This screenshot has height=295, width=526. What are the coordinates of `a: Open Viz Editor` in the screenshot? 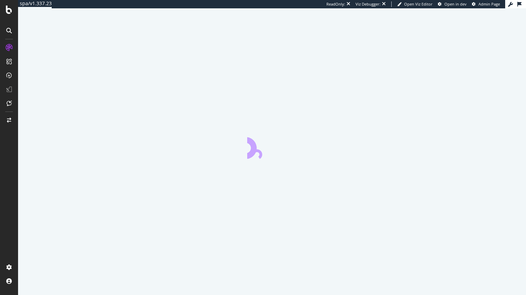 It's located at (415, 4).